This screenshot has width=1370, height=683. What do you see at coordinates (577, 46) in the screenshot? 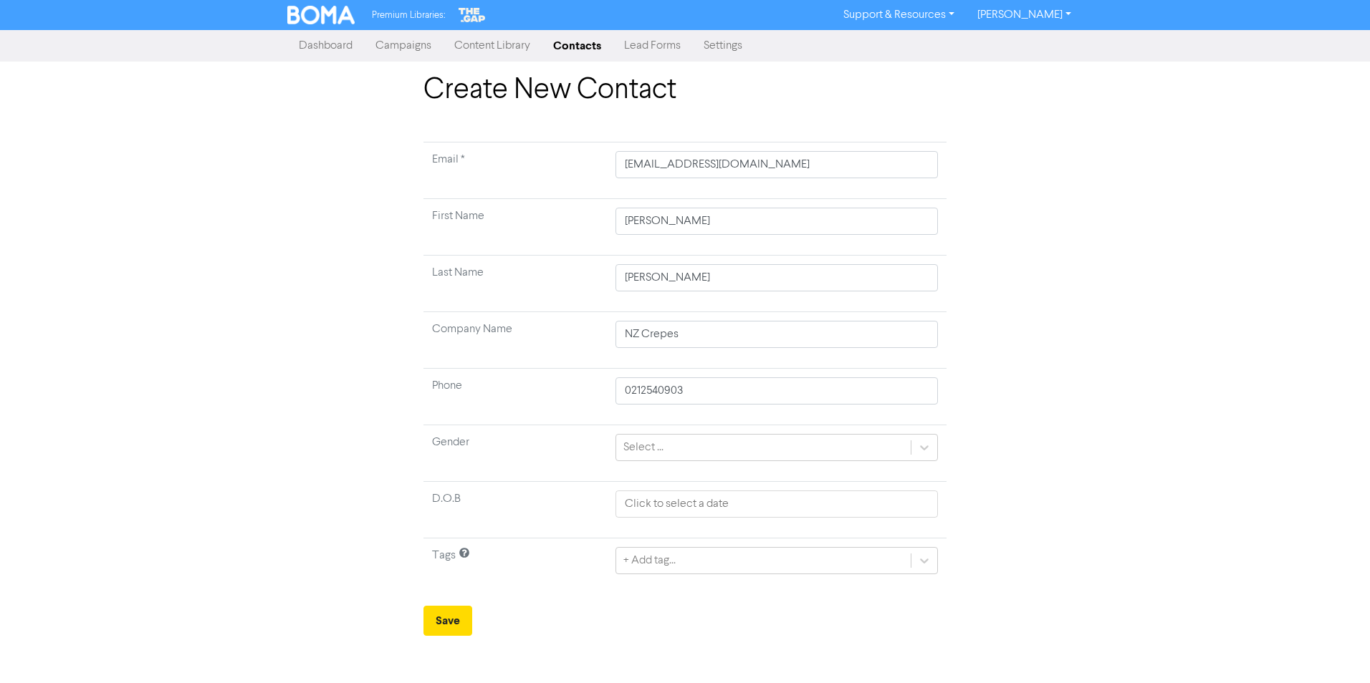
I see `a: Contacts` at bounding box center [577, 46].